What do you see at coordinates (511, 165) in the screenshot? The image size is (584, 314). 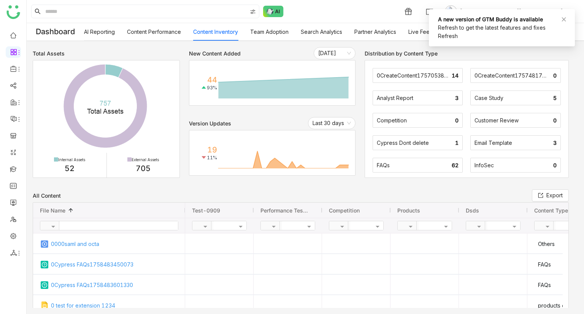 I see `div: InfoSec` at bounding box center [511, 165].